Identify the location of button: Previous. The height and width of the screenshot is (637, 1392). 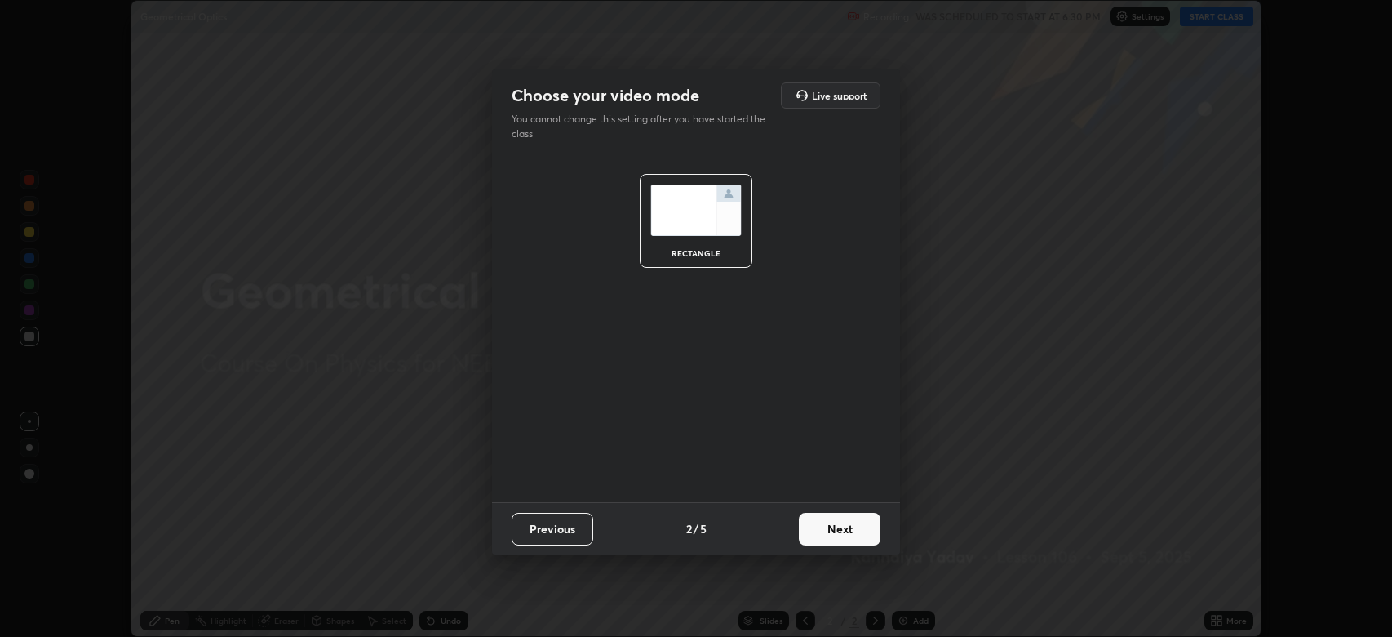
(553, 529).